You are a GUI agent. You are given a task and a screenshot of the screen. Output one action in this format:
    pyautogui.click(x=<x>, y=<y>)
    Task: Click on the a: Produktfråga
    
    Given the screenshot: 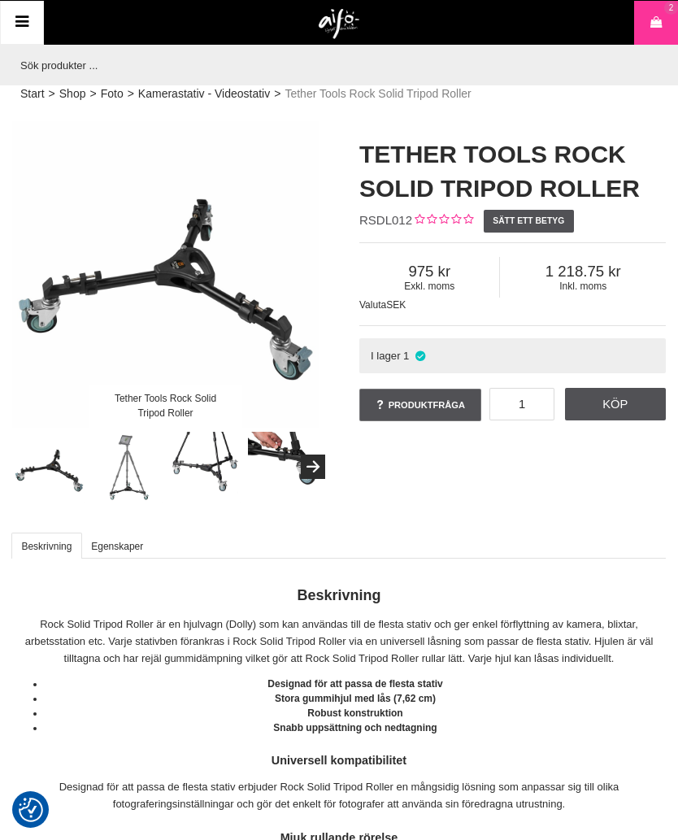 What is the action you would take?
    pyautogui.click(x=421, y=405)
    